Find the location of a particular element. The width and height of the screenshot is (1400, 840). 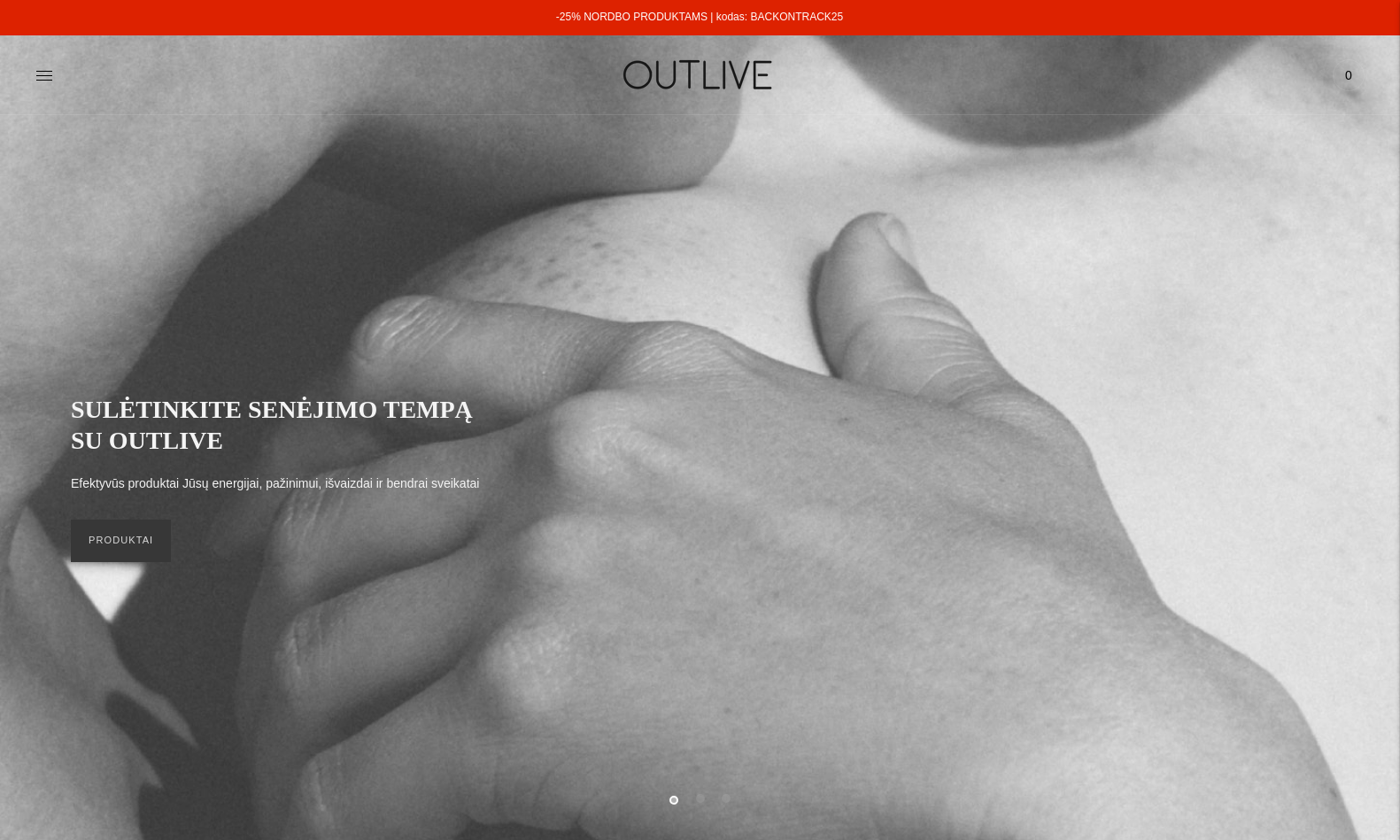

a: 0 is located at coordinates (1348, 75).